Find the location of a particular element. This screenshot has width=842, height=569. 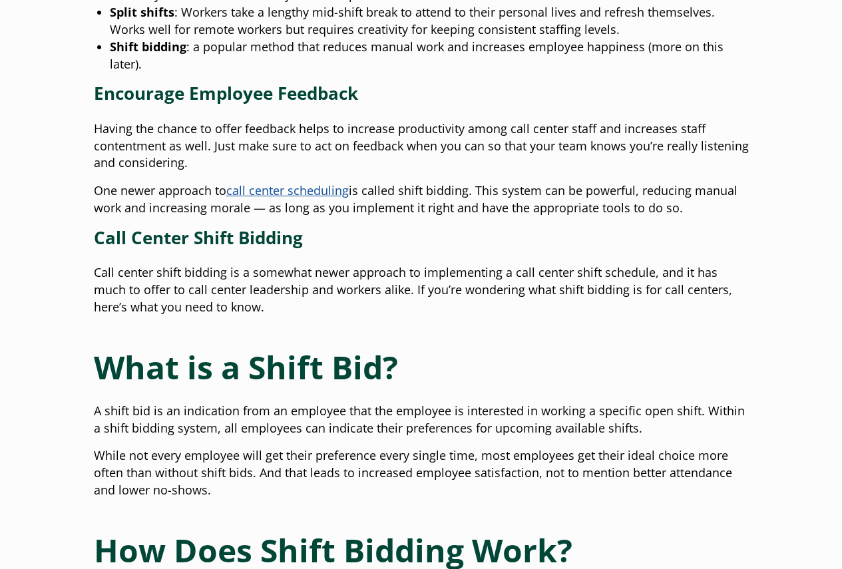

span: A shift bid is an indication from an employee that the employee is interested in working a specif... is located at coordinates (419, 419).